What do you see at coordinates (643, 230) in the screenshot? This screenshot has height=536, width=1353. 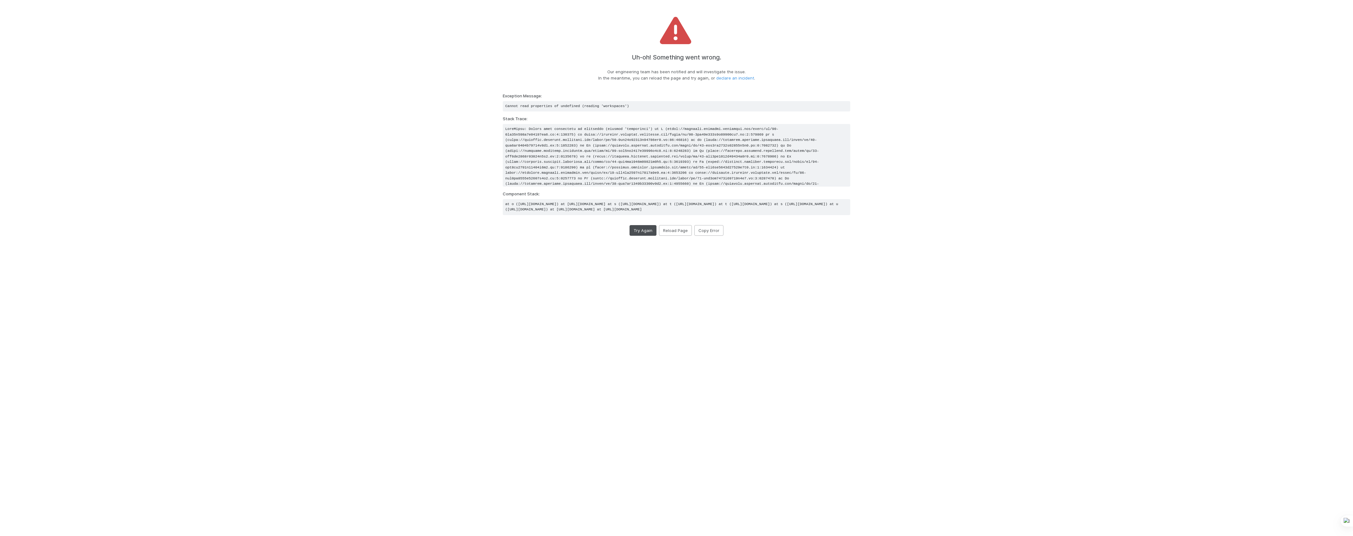 I see `button: Try Again` at bounding box center [643, 230].